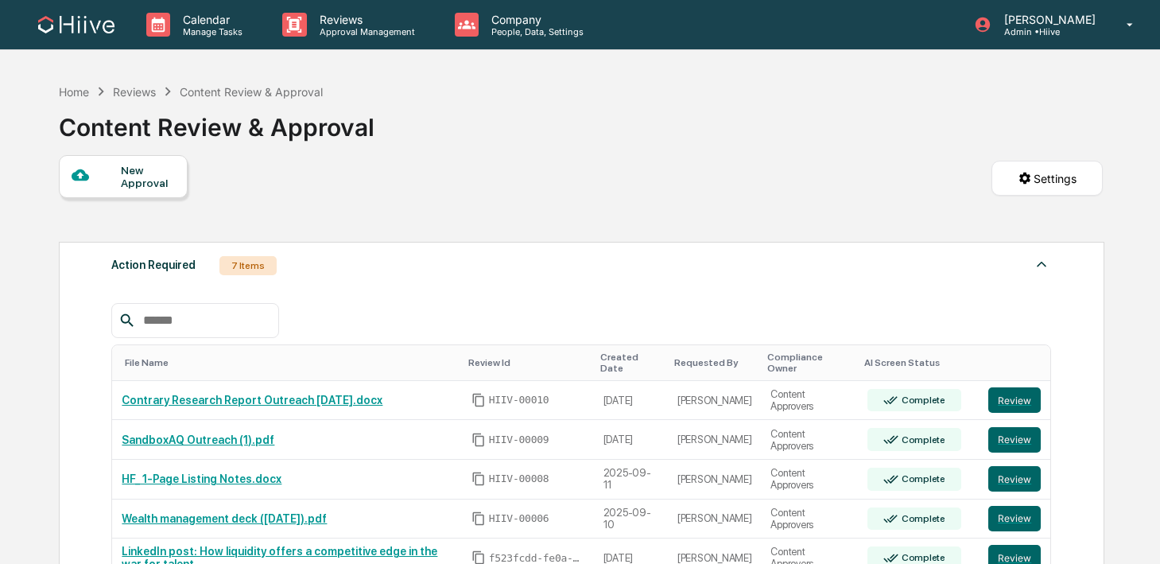 This screenshot has height=564, width=1160. What do you see at coordinates (519, 479) in the screenshot?
I see `span: HIIV-00008` at bounding box center [519, 479].